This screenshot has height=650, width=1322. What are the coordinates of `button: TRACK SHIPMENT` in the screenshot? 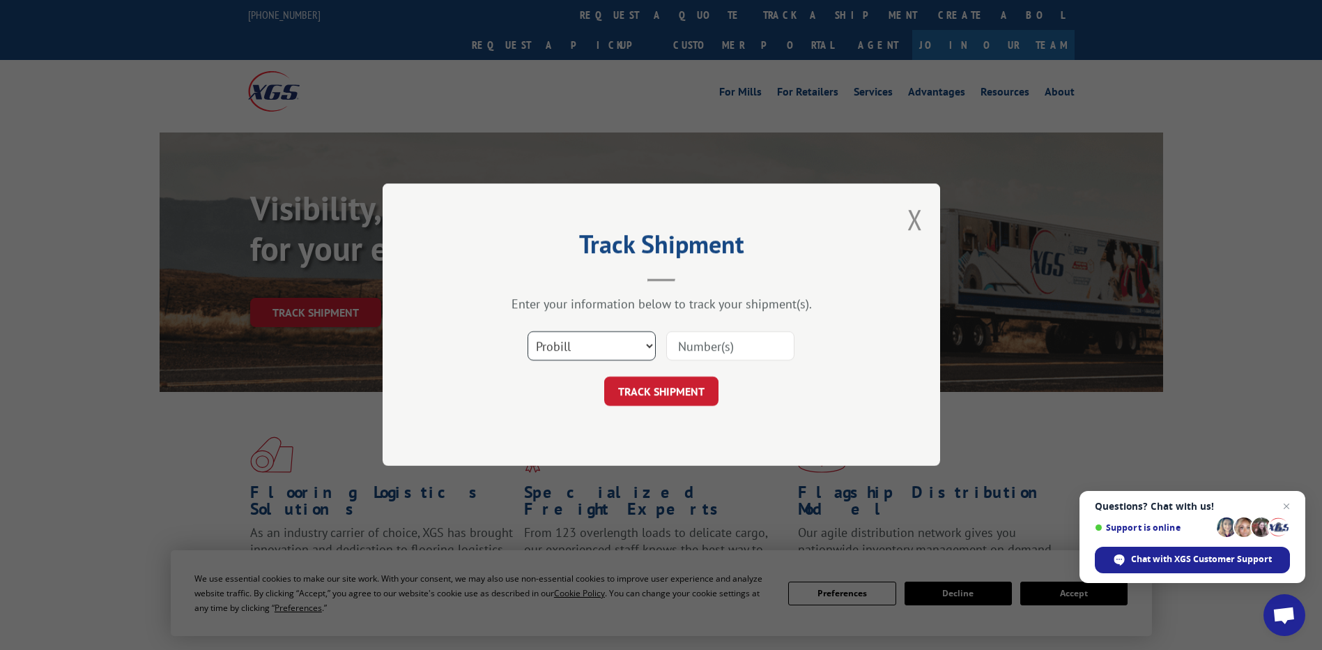 It's located at (661, 392).